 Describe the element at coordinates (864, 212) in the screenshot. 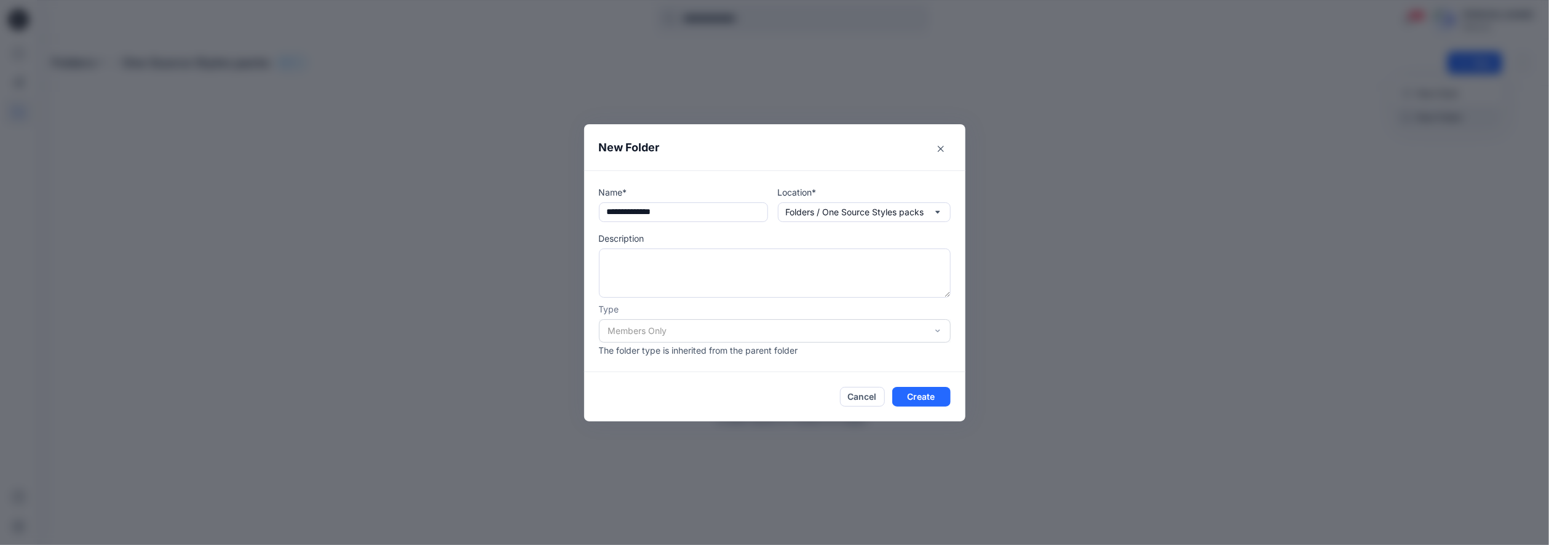

I see `button: Folders / One Source Styles packs` at that location.